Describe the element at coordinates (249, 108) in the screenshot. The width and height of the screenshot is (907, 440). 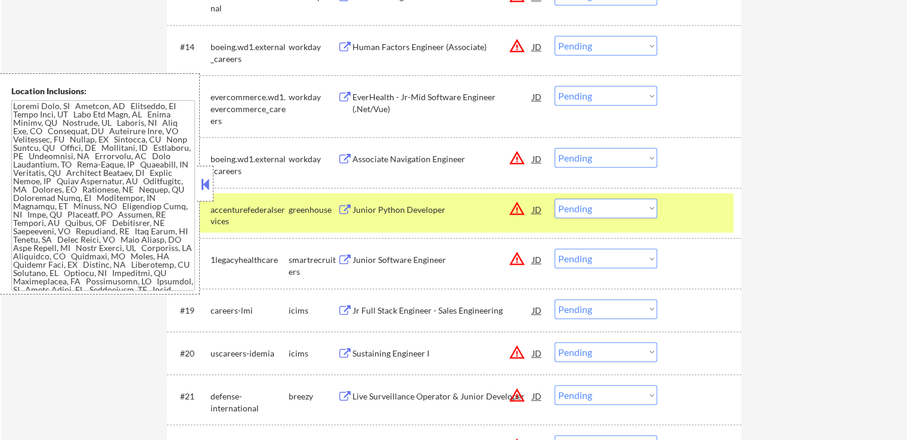
I see `div: evercommerce.wd1.evercommerce_careers` at that location.